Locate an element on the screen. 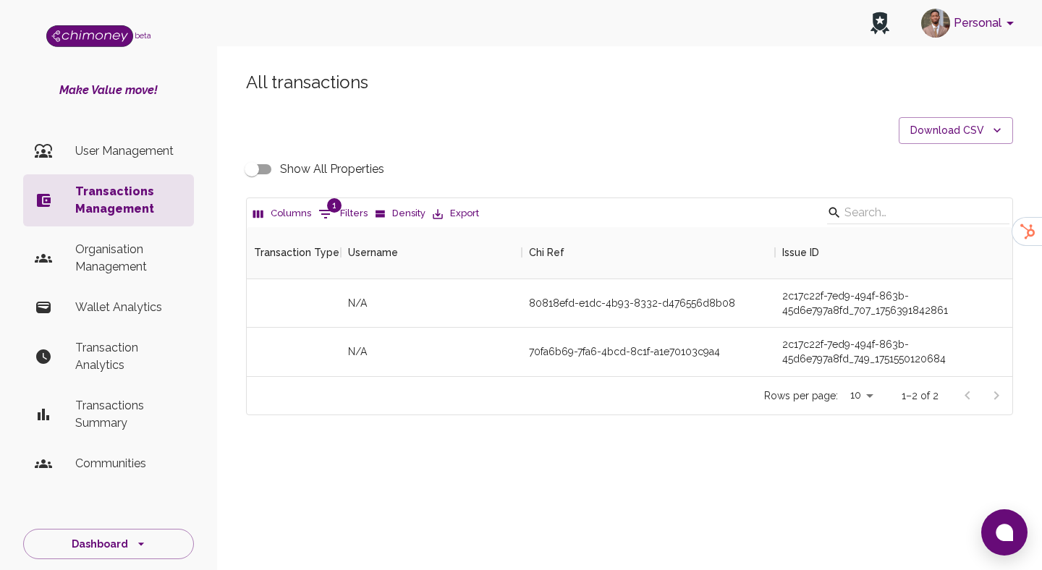  button: Export is located at coordinates (456, 213).